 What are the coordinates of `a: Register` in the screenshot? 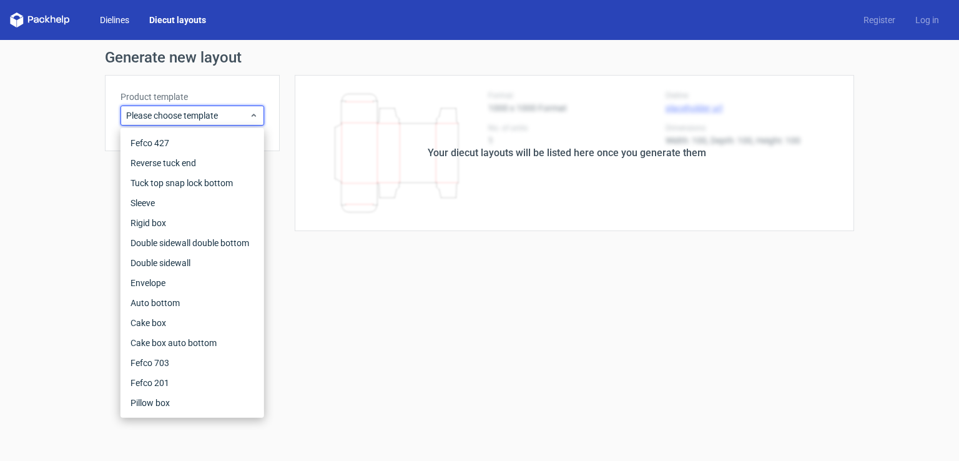 It's located at (879, 20).